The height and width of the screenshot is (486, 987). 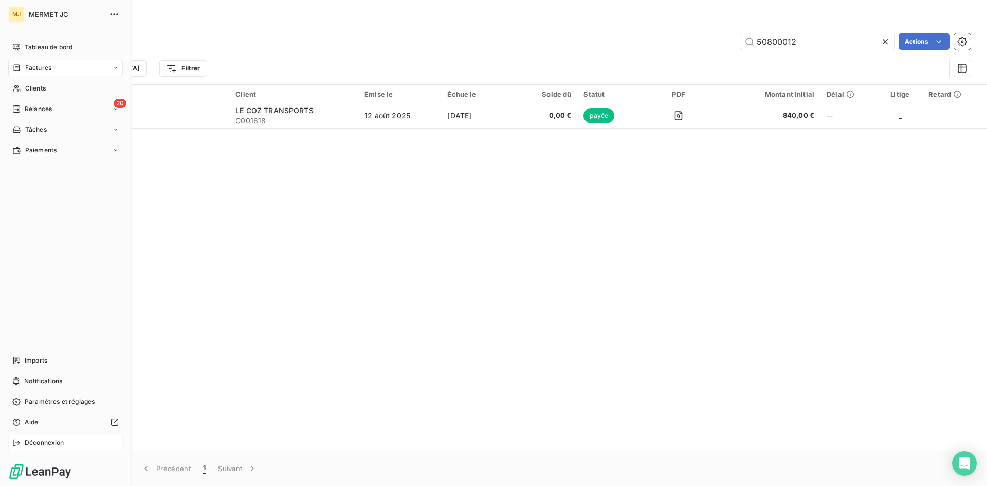 What do you see at coordinates (60, 402) in the screenshot?
I see `span: Paramètres et réglages` at bounding box center [60, 402].